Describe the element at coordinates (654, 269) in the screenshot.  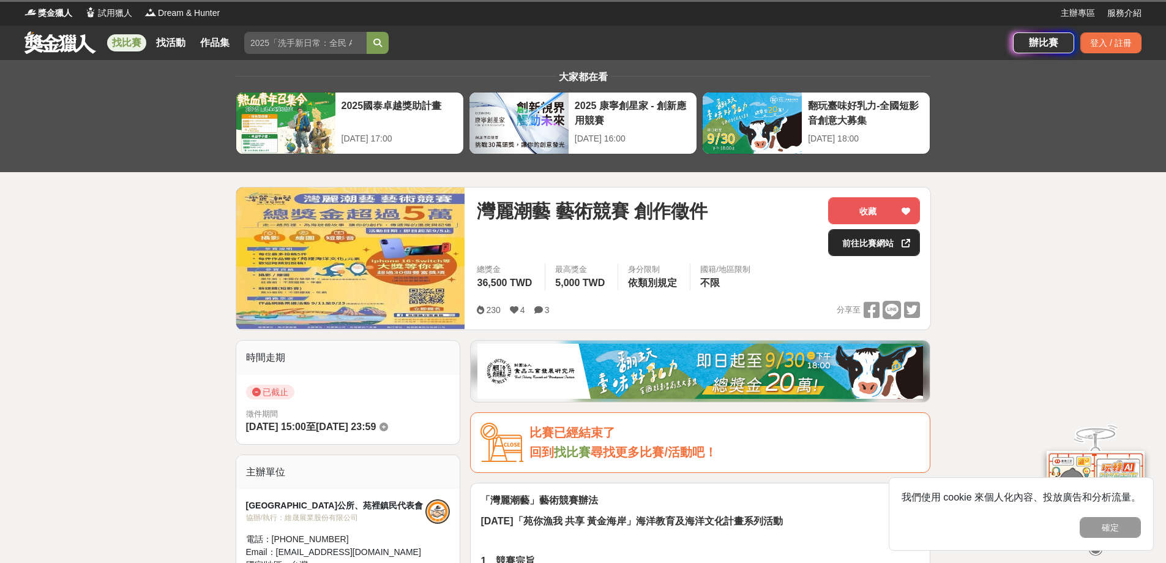
I see `div: 身分限制` at that location.